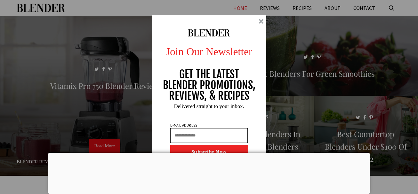 The height and width of the screenshot is (194, 418). What do you see at coordinates (209, 52) in the screenshot?
I see `p: Join Our Newsletter` at bounding box center [209, 52].